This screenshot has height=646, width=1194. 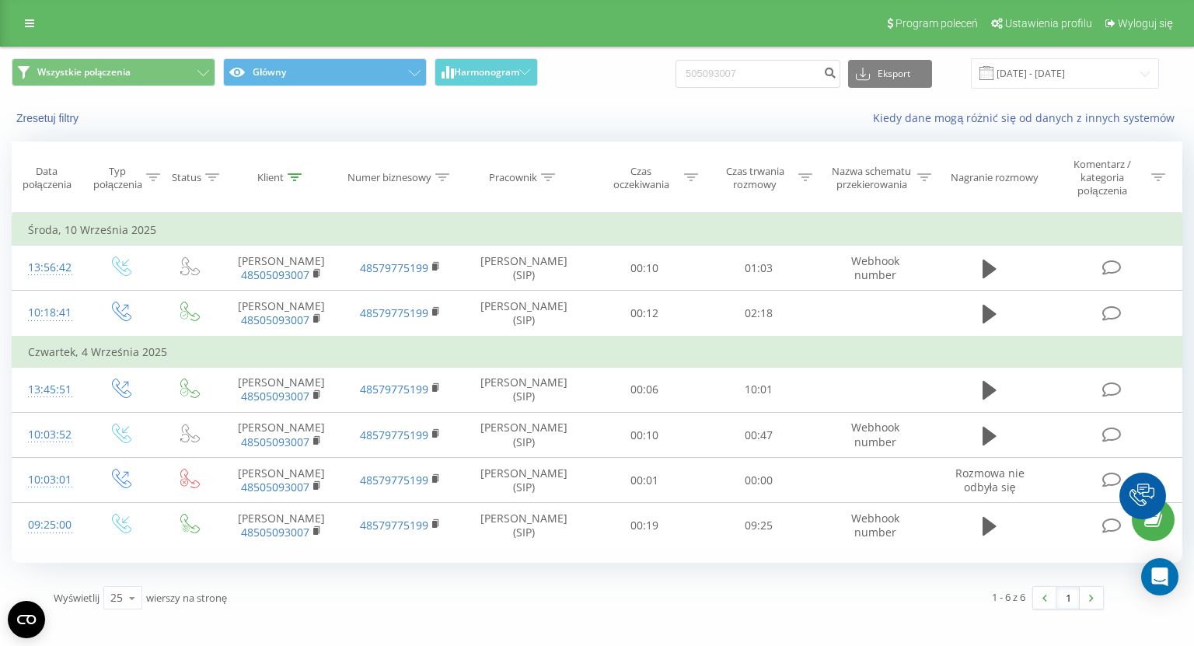 What do you see at coordinates (113, 72) in the screenshot?
I see `button: Wszystkie połączenia` at bounding box center [113, 72].